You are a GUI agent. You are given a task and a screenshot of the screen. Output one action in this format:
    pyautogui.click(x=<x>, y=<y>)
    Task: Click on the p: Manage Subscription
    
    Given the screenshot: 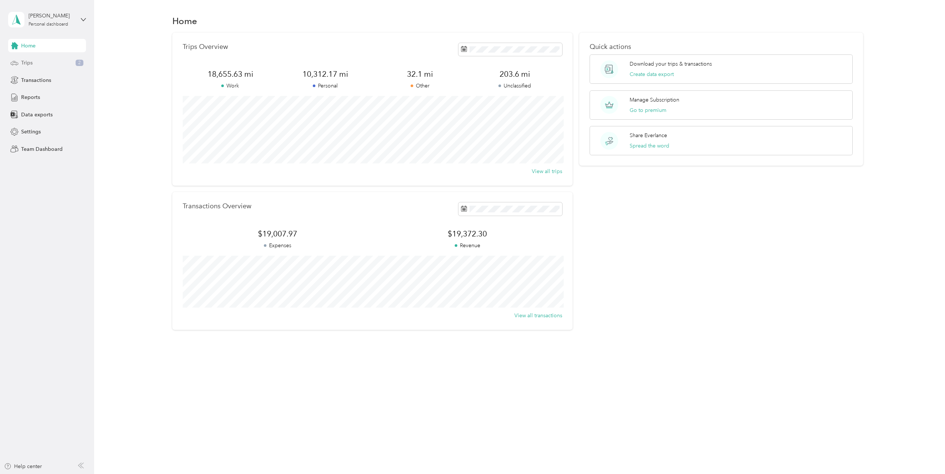 What is the action you would take?
    pyautogui.click(x=654, y=100)
    